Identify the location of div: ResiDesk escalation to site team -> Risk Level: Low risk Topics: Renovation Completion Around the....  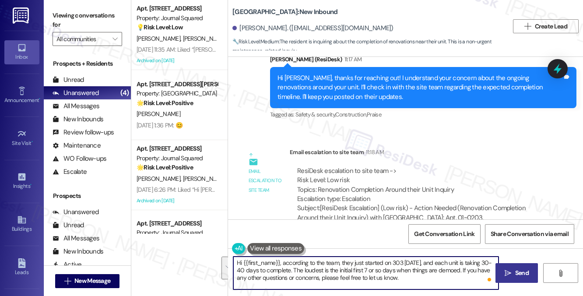
(418, 185).